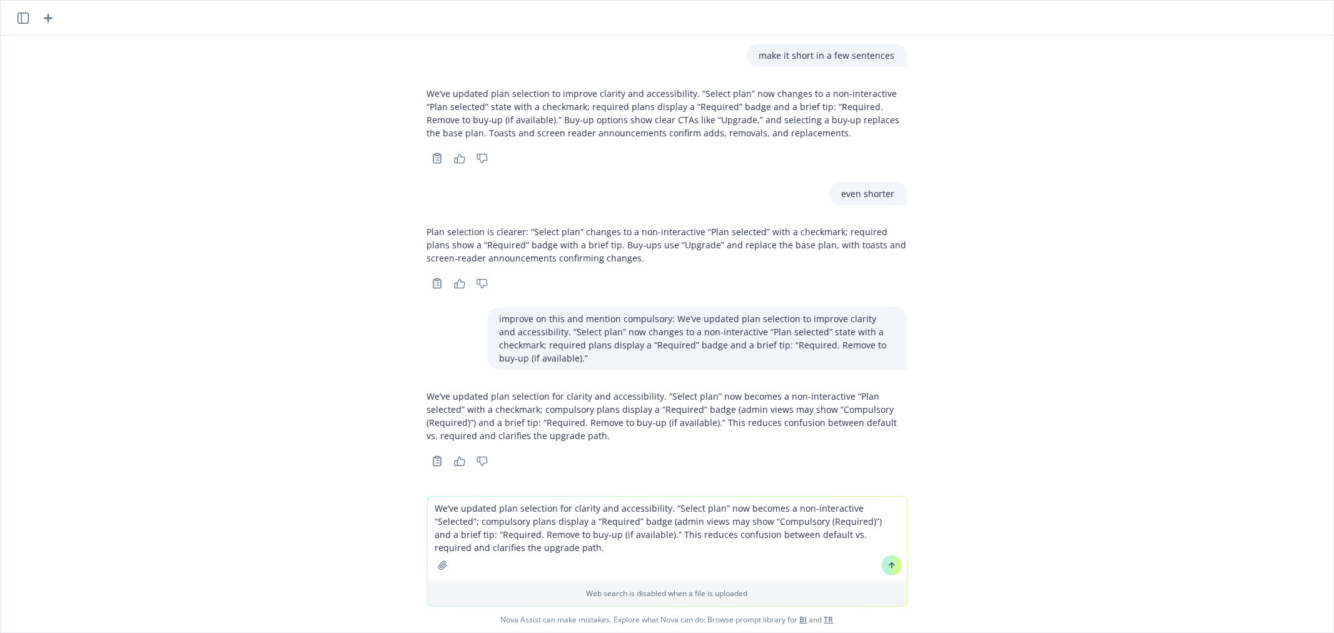 Image resolution: width=1334 pixels, height=633 pixels. Describe the element at coordinates (667, 416) in the screenshot. I see `p: We’ve updated plan selection for clarity and accessibility. “Select plan” now becomes a non-inter...` at that location.